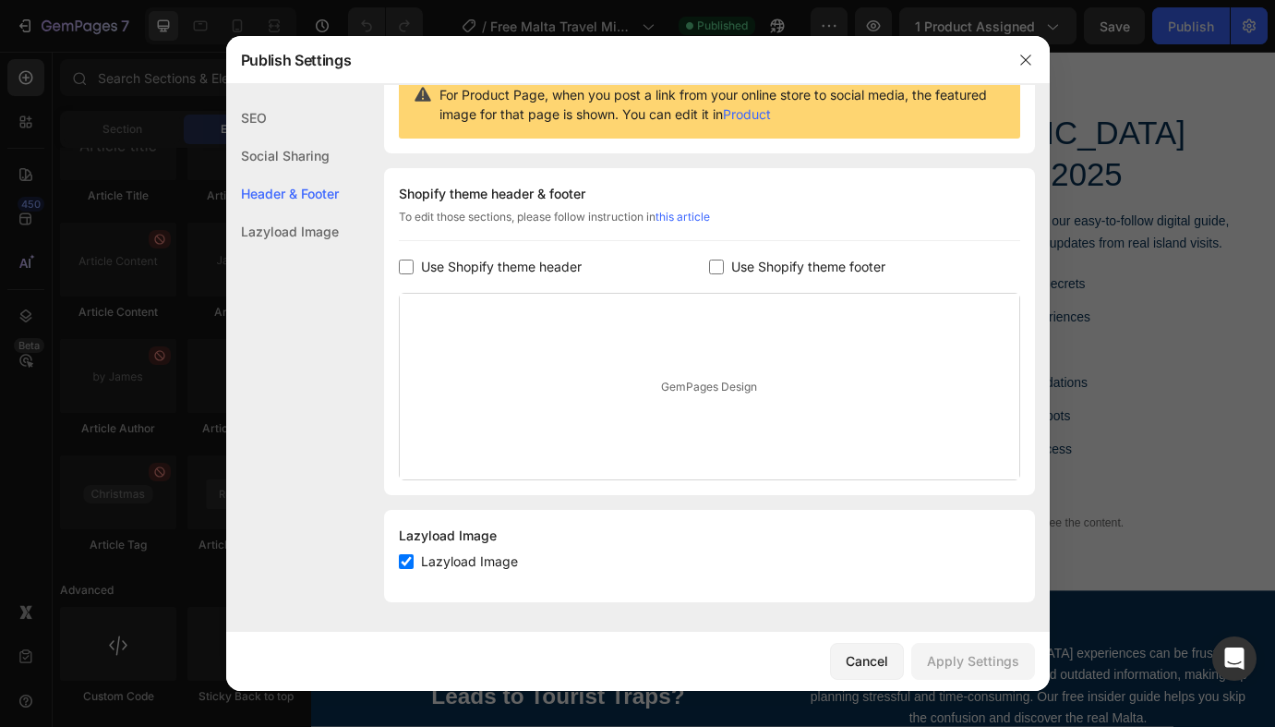  Describe the element at coordinates (759, 456) in the screenshot. I see `span: Instant Download - Lifetime Access` at that location.